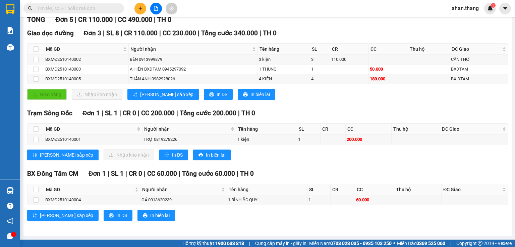 This screenshot has width=515, height=247. Describe the element at coordinates (193, 79) in the screenshot. I see `div: TUẤN ANH 0982928026` at that location.